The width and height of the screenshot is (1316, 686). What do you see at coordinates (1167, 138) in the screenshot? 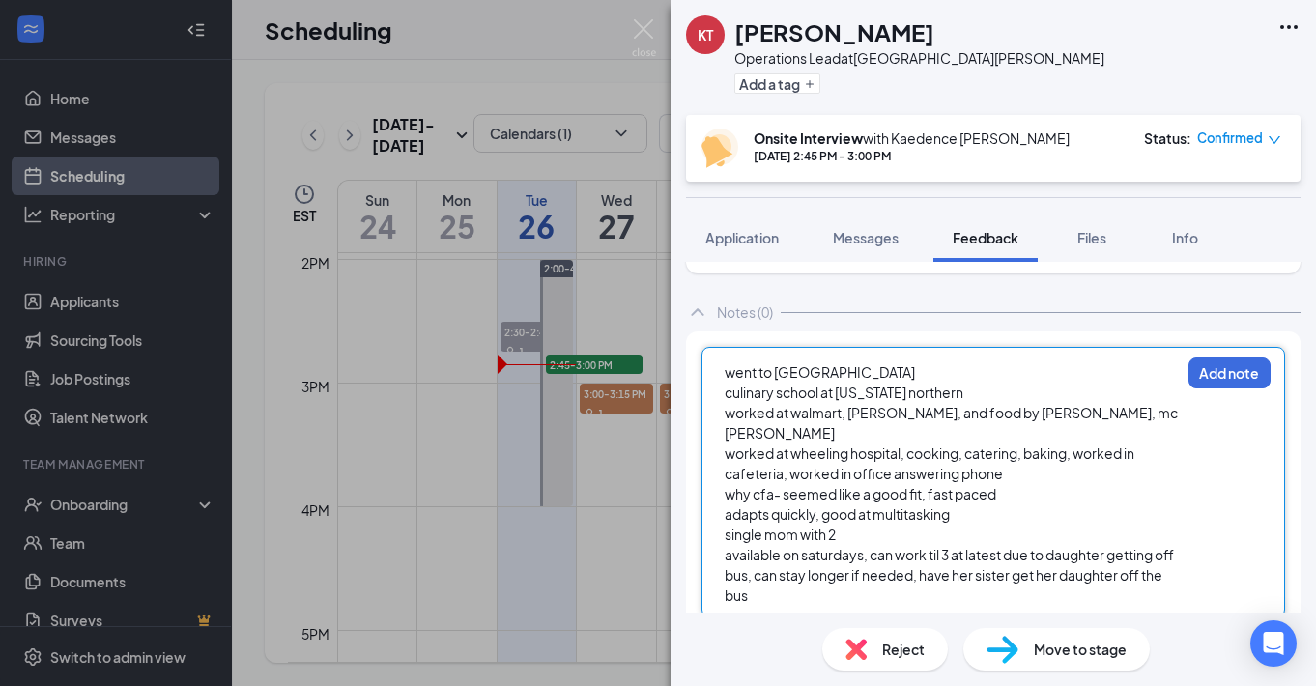
I see `div: Status :` at bounding box center [1167, 138].